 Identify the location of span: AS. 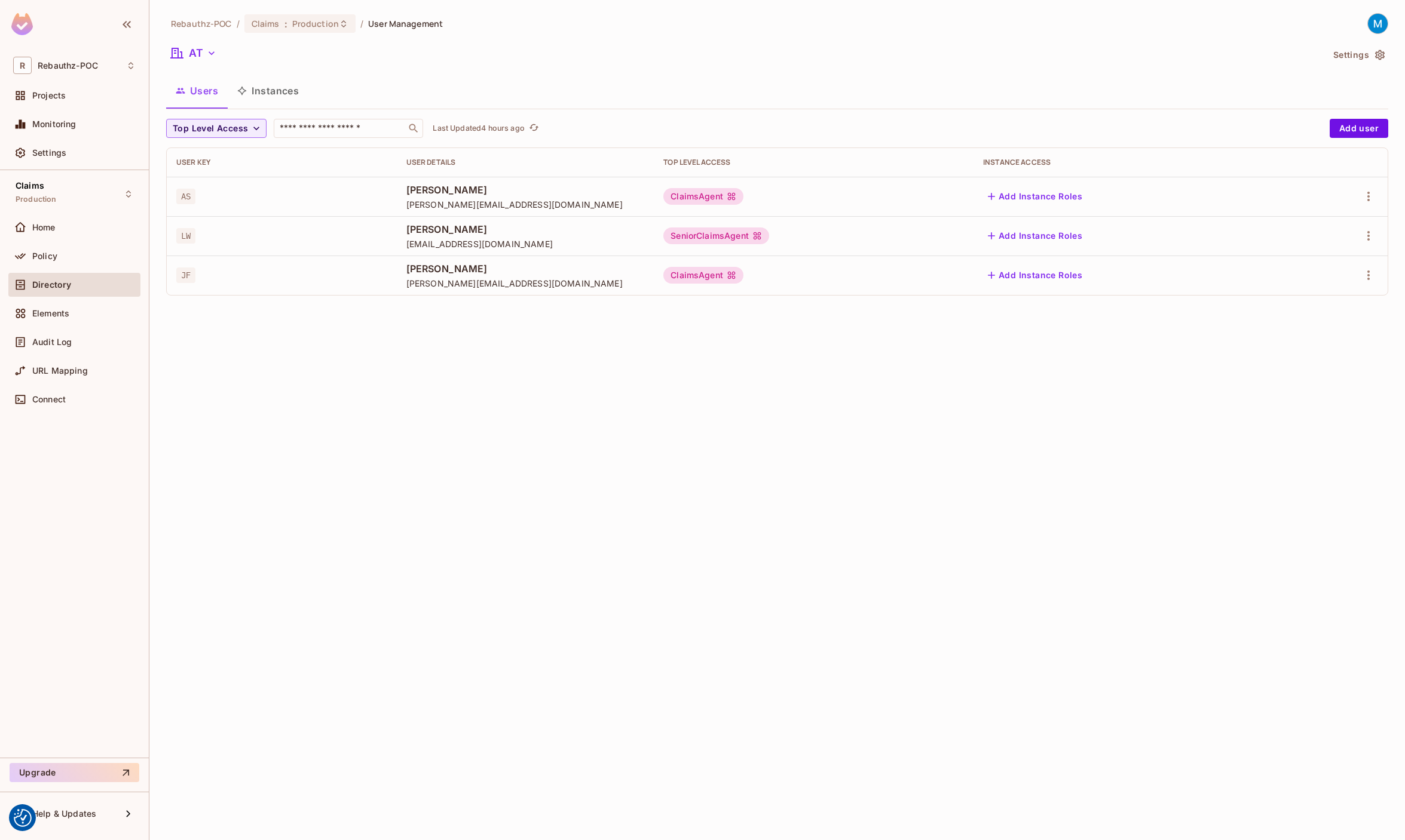
(186, 197).